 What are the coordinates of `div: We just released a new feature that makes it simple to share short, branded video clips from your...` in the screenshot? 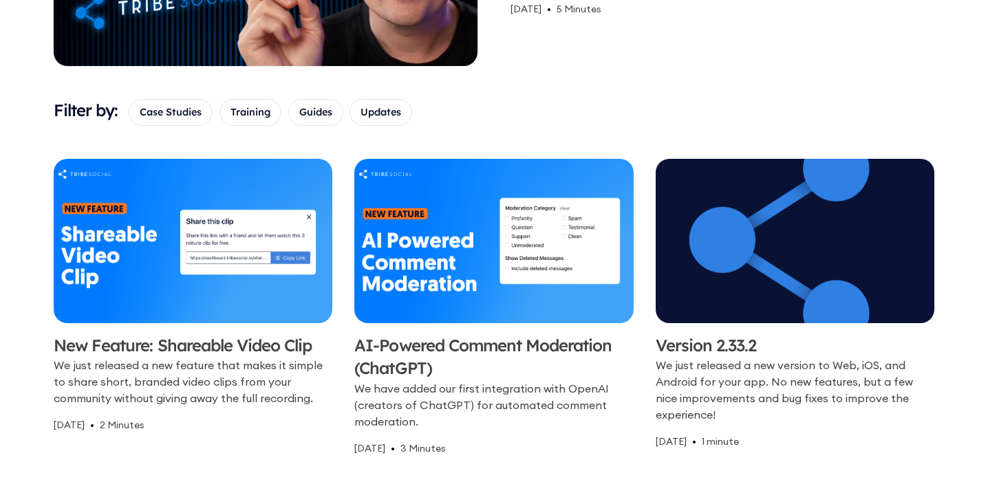 It's located at (193, 382).